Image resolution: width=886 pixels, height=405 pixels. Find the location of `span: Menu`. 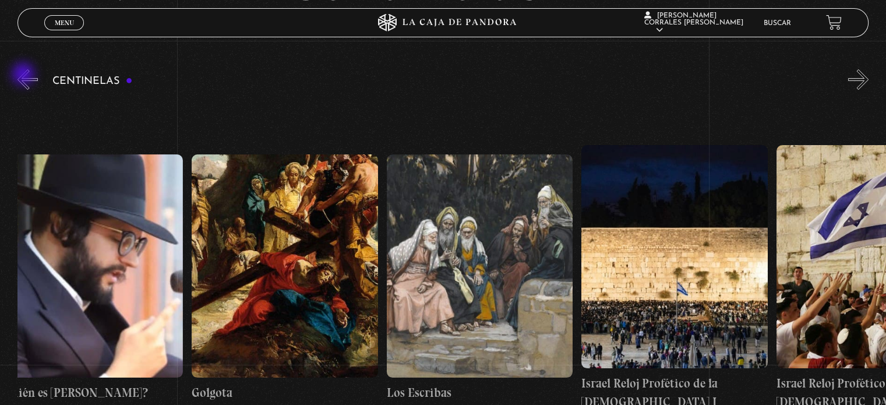

span: Menu is located at coordinates (64, 23).